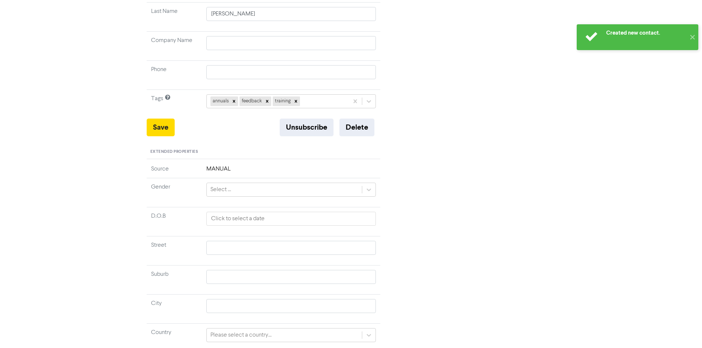 This screenshot has width=702, height=348. Describe the element at coordinates (174, 17) in the screenshot. I see `td: Last Name` at that location.